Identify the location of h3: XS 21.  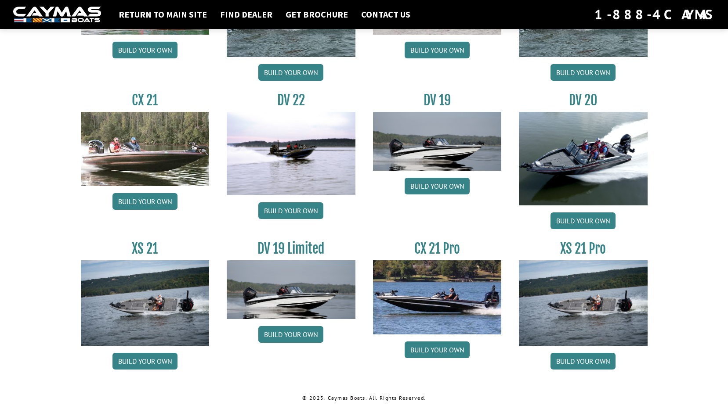
(145, 249).